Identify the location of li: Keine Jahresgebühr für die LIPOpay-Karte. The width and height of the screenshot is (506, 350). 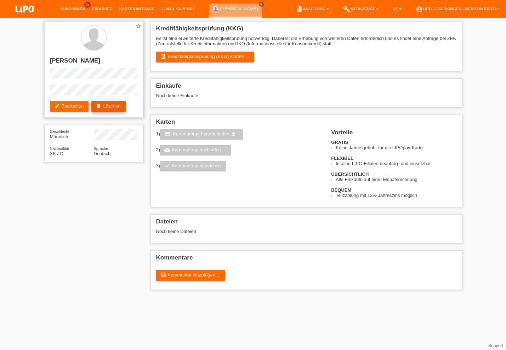
(396, 148).